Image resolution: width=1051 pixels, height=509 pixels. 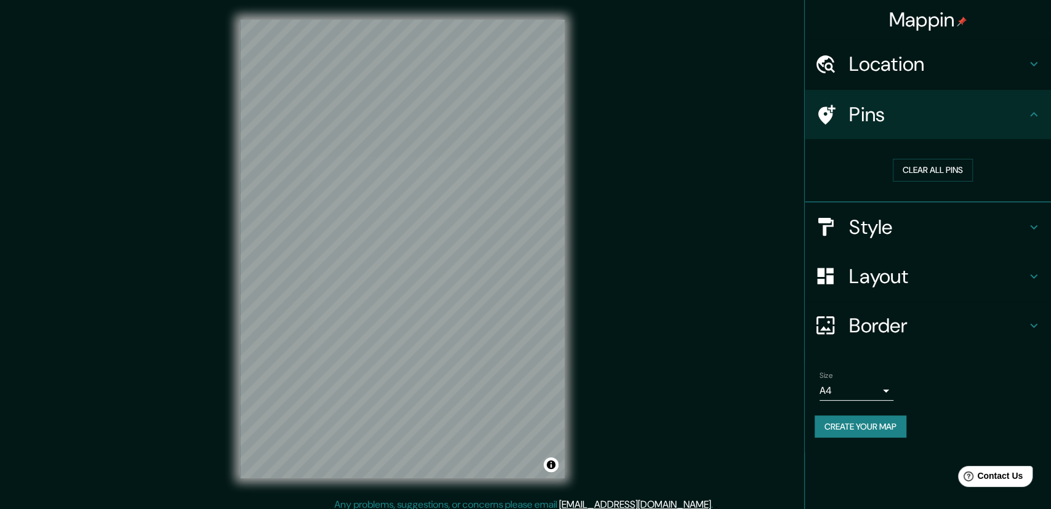 What do you see at coordinates (928, 64) in the screenshot?
I see `div: Location` at bounding box center [928, 64].